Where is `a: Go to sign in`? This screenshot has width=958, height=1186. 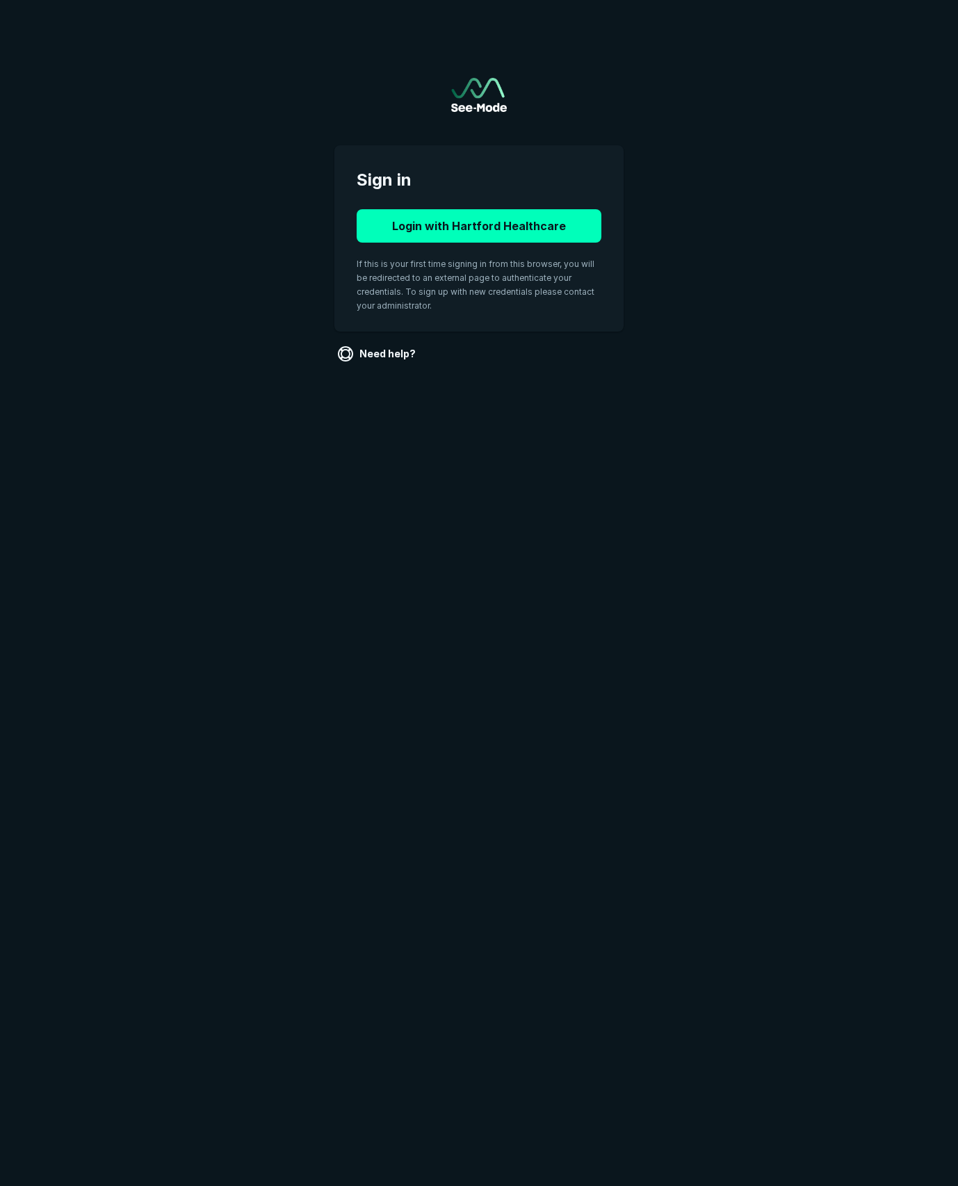
a: Go to sign in is located at coordinates (479, 95).